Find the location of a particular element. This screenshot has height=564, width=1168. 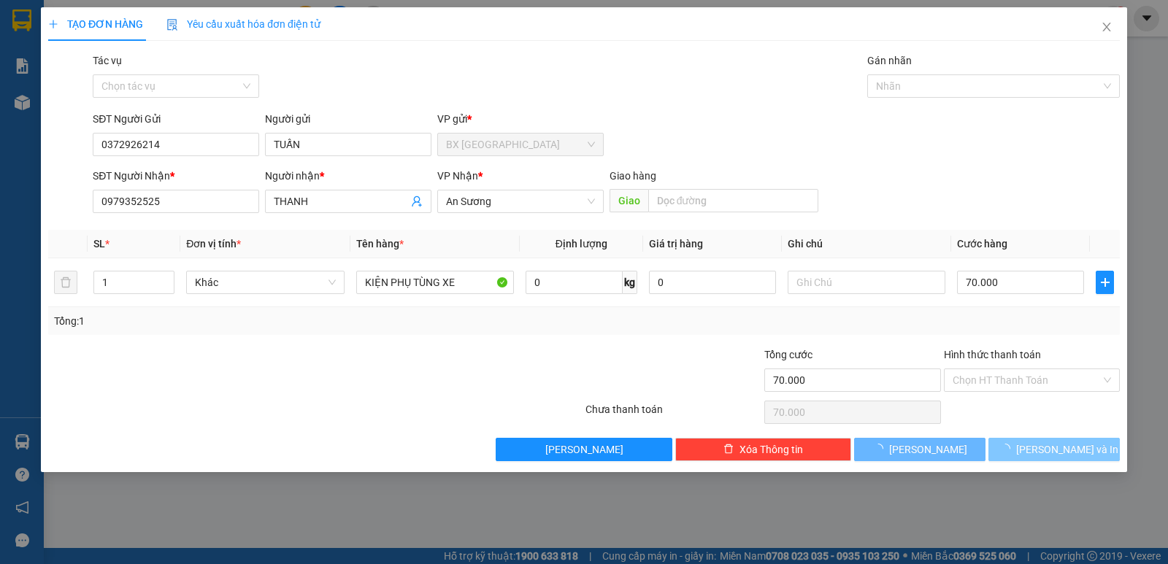

span: Đơn vị tính is located at coordinates (213, 244).